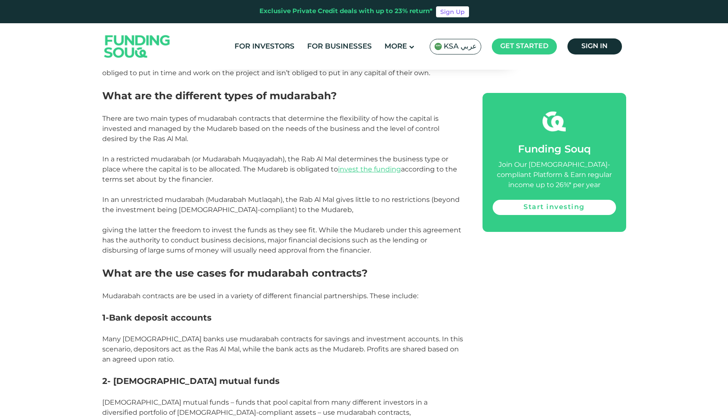  What do you see at coordinates (395, 46) in the screenshot?
I see `span: More` at bounding box center [395, 46].